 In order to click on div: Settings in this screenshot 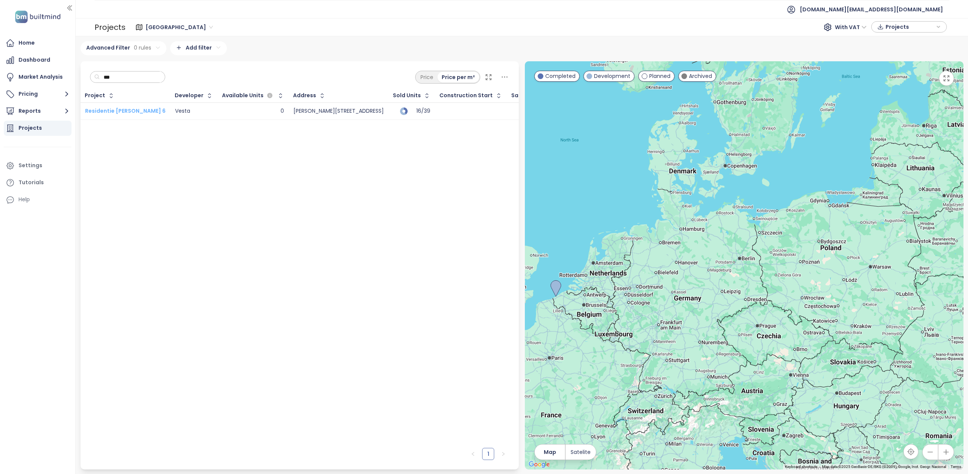, I will do `click(30, 165)`.